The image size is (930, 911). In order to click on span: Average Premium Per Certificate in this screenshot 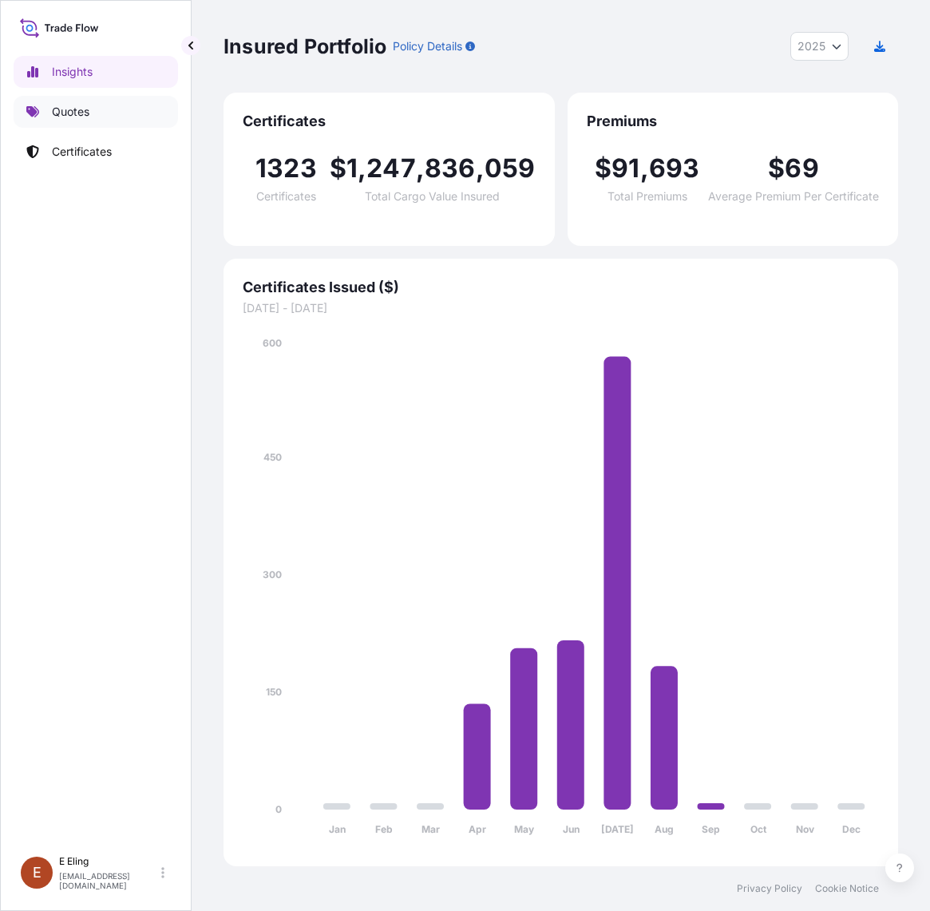, I will do `click(794, 196)`.